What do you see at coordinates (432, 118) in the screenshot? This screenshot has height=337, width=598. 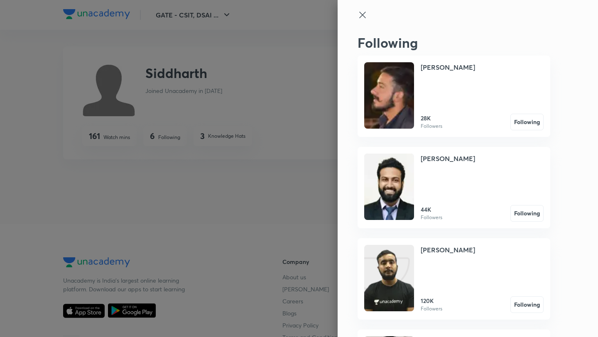 I see `h6: 28K` at bounding box center [432, 118].